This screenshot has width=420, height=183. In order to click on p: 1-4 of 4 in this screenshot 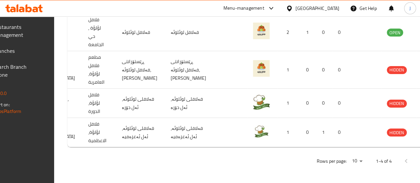, I will do `click(383, 161)`.